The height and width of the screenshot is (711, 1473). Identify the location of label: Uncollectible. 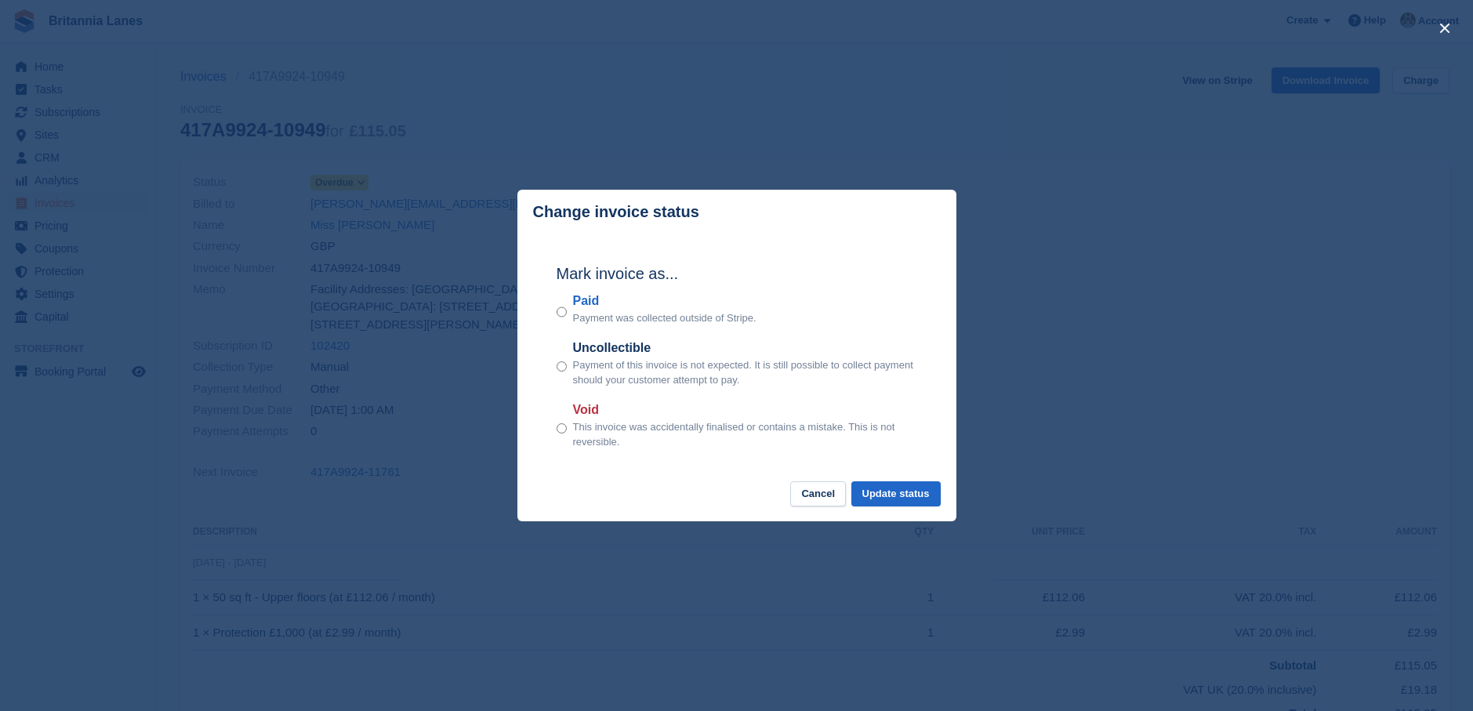
(745, 348).